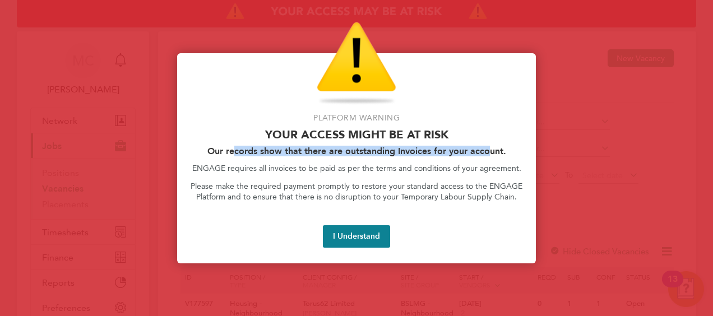 The width and height of the screenshot is (713, 316). Describe the element at coordinates (357, 169) in the screenshot. I see `p: ENGAGE requires all invoices to be paid as per the terms and conditions of your agreement.` at that location.